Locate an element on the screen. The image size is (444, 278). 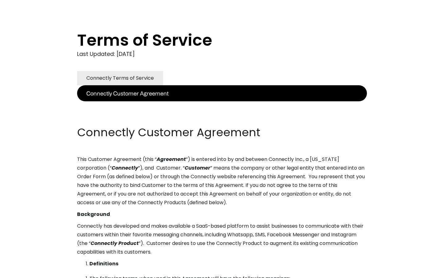
ul: Language list is located at coordinates (25, 271).